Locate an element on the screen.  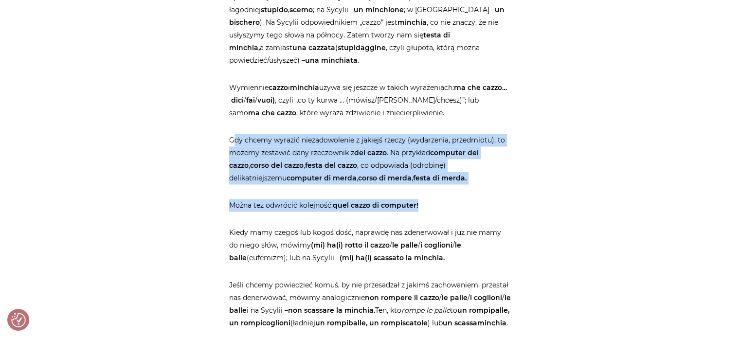
p: Jeśli chcemy powiedzieć komuś, by nie przesadzał z jakimś zachowaniem, przestał nas denerwować, m... is located at coordinates (370, 304).